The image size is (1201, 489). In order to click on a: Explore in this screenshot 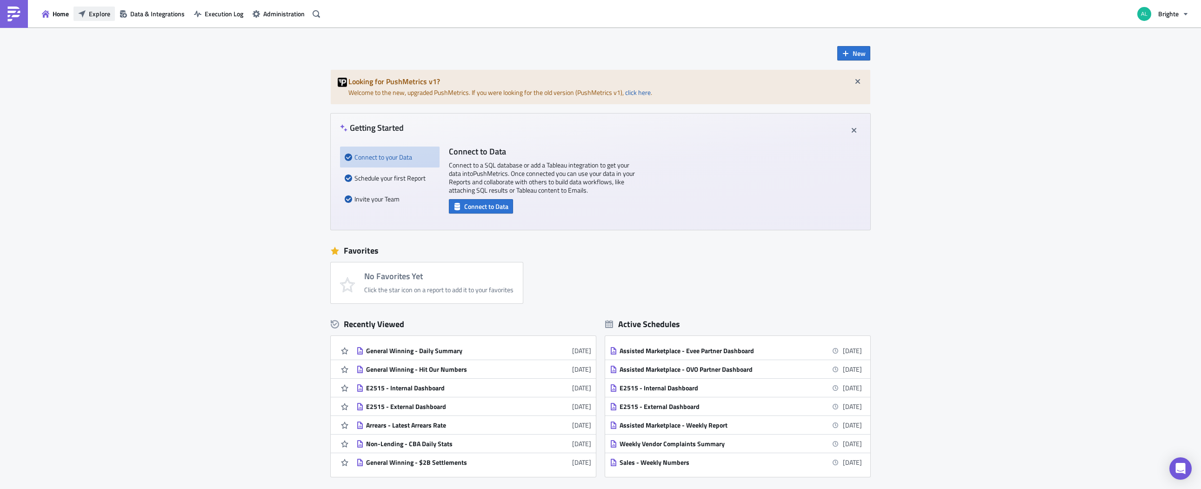, I will do `click(94, 13)`.